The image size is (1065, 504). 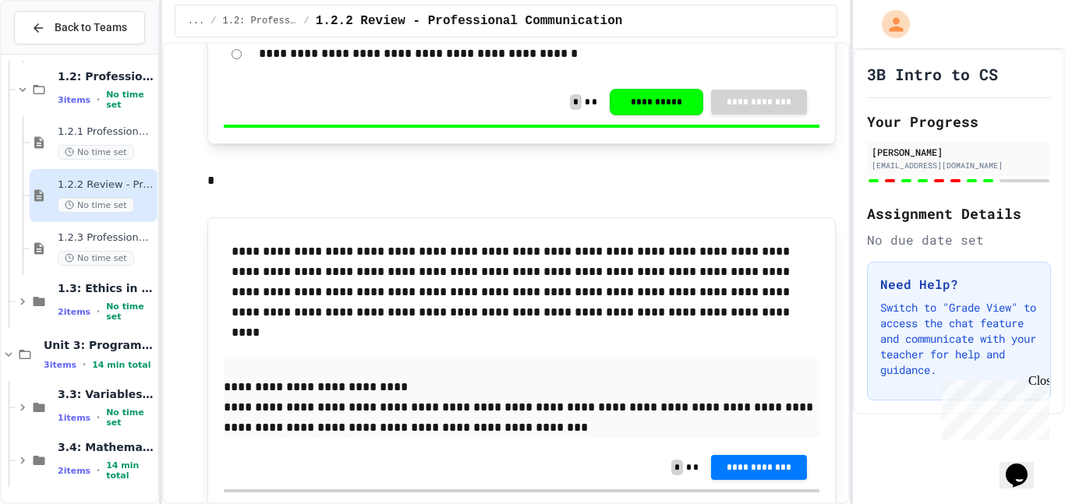 What do you see at coordinates (889, 24) in the screenshot?
I see `div: My Account` at bounding box center [889, 24].